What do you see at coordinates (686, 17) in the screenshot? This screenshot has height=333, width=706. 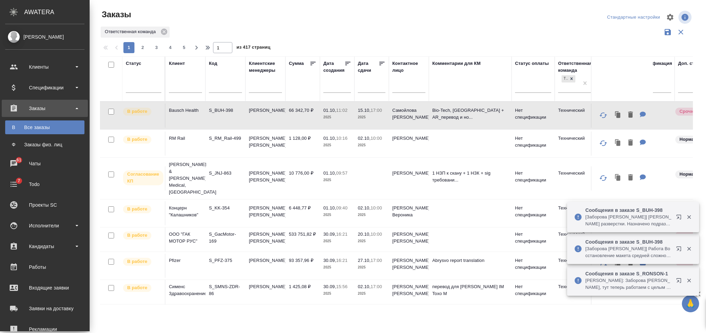 I see `span: Посмотреть информацию` at bounding box center [686, 17].